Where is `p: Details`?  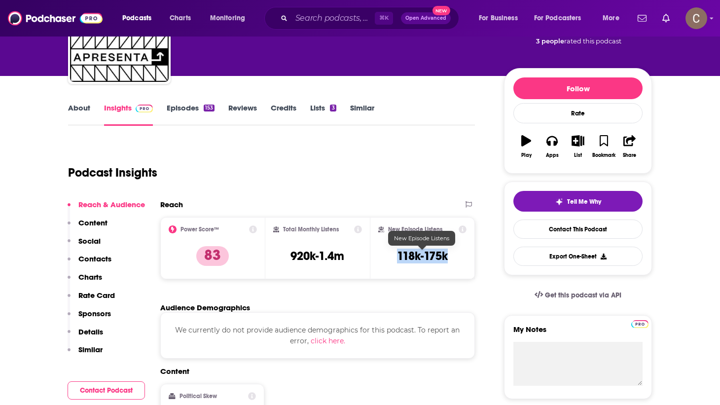
p: Details is located at coordinates (91, 331).